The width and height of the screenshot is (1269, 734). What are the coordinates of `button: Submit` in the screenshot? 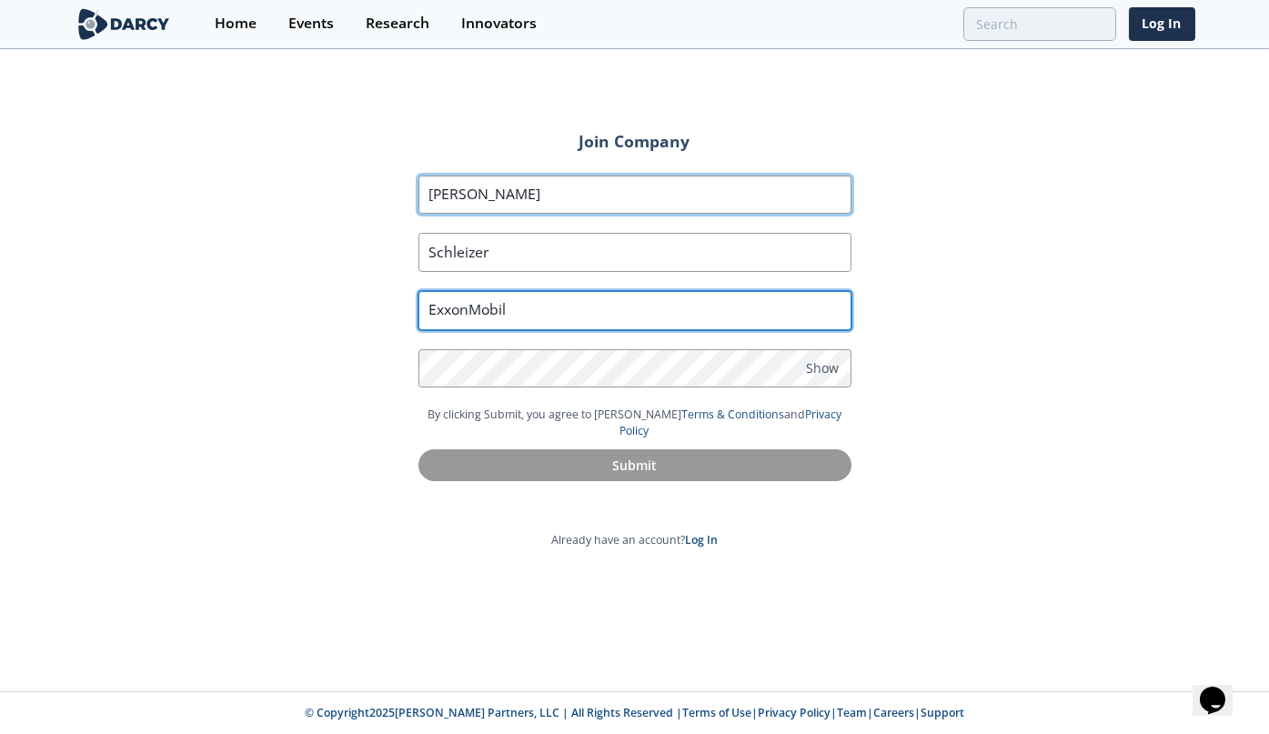 It's located at (635, 465).